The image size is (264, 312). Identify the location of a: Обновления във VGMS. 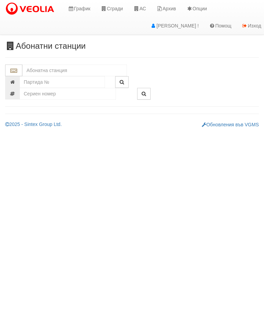
(230, 125).